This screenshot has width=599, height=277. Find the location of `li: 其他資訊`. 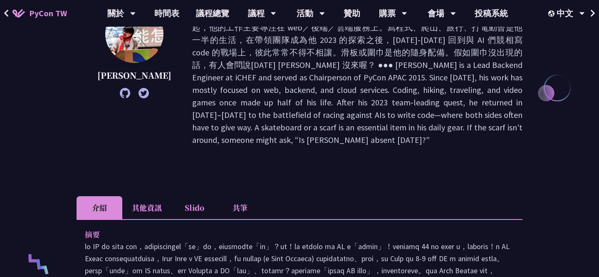

li: 其他資訊 is located at coordinates (147, 207).